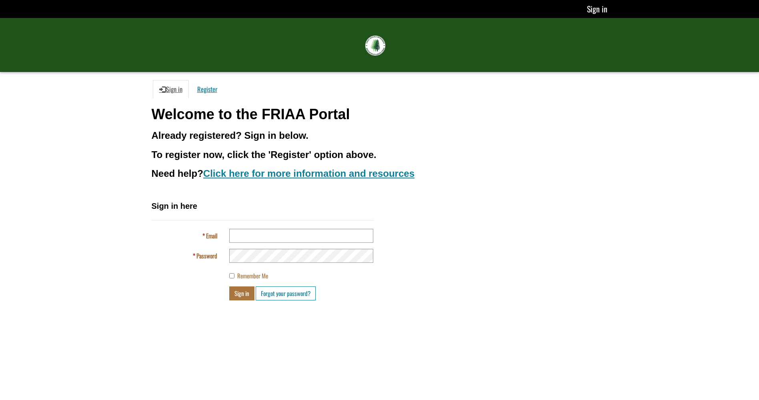  Describe the element at coordinates (286, 293) in the screenshot. I see `a: Forgot your password?` at that location.